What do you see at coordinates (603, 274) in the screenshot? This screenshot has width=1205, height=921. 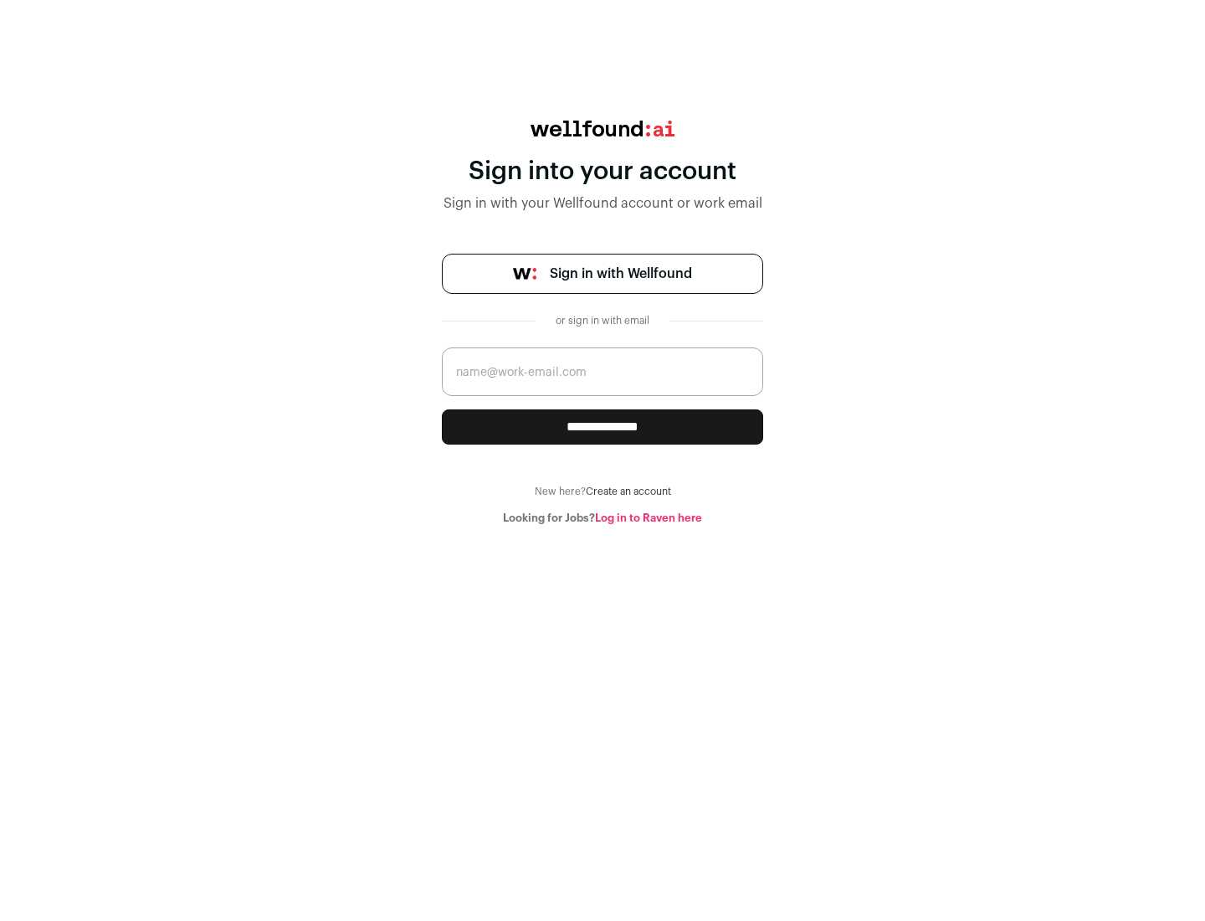 I see `a: Sign in with Wellfound` at bounding box center [603, 274].